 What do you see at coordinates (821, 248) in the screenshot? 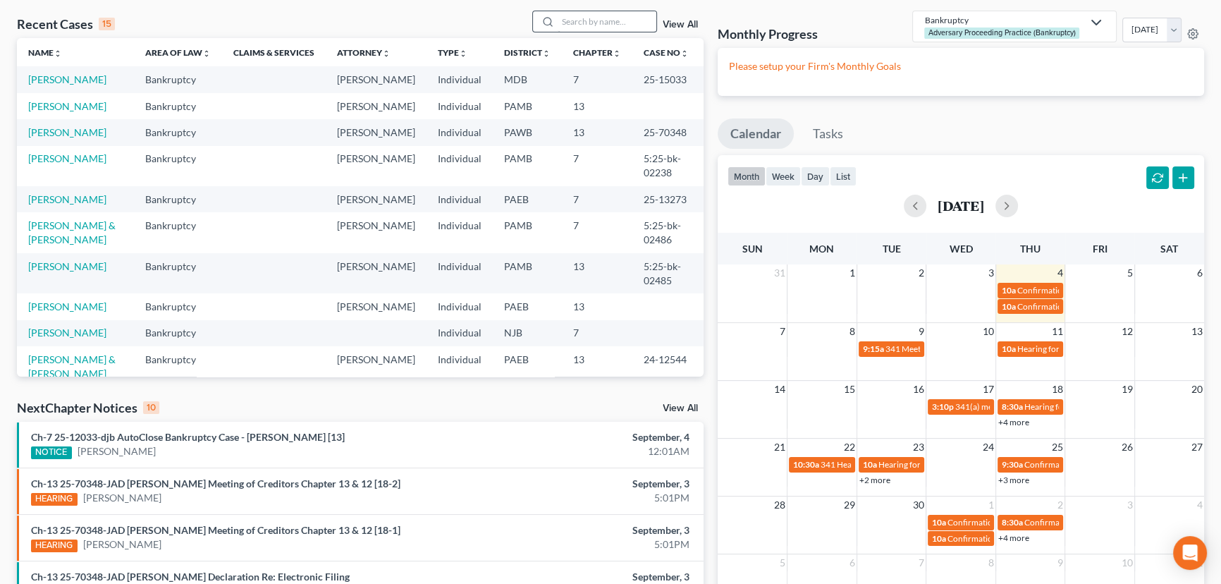
I see `span: Mon` at bounding box center [821, 248].